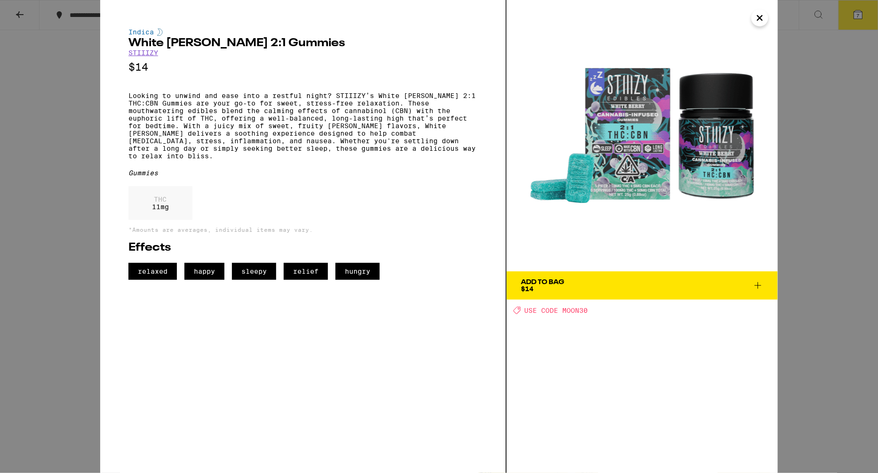 This screenshot has width=878, height=473. I want to click on div: Gummies, so click(303, 173).